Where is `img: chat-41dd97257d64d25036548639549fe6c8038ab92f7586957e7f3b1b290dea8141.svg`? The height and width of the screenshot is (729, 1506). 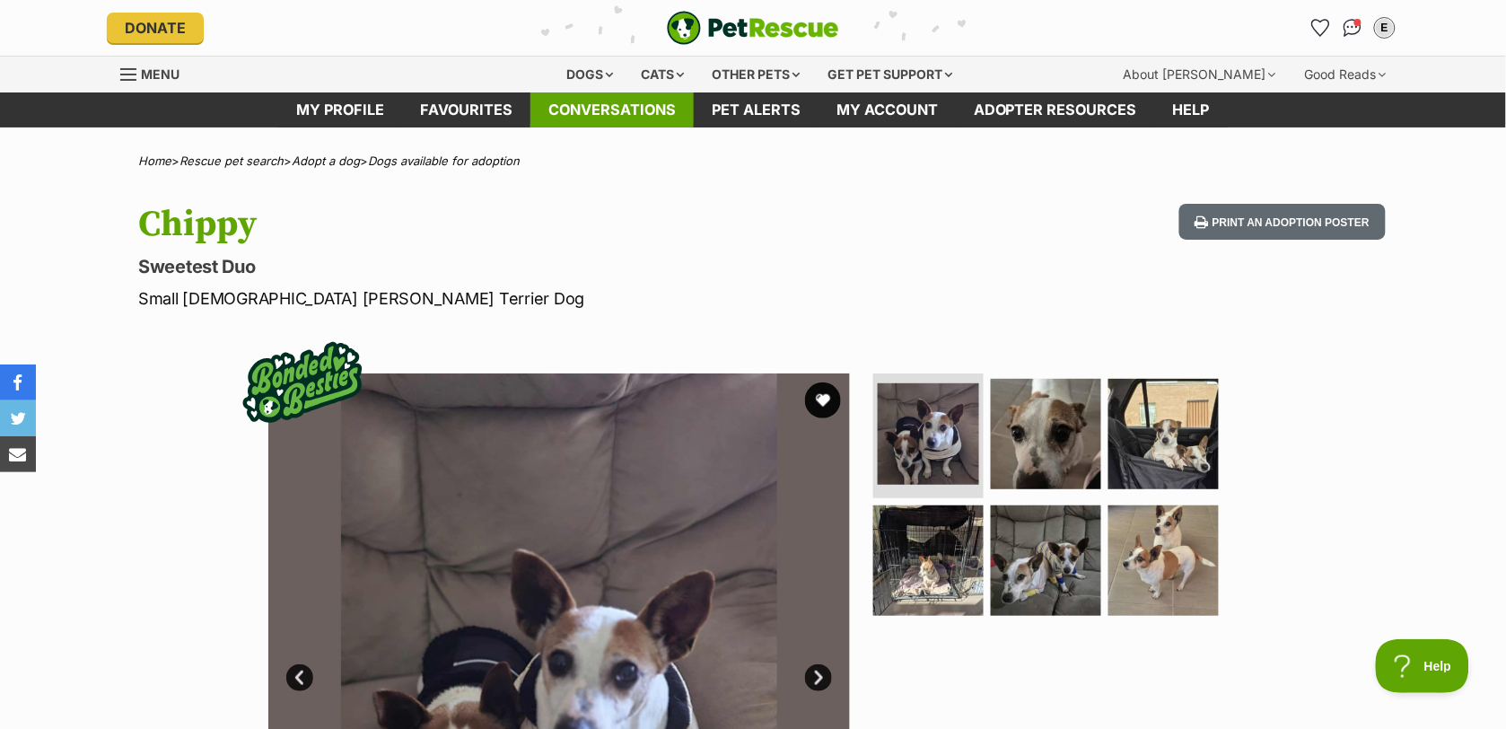 img: chat-41dd97257d64d25036548639549fe6c8038ab92f7586957e7f3b1b290dea8141.svg is located at coordinates (1353, 28).